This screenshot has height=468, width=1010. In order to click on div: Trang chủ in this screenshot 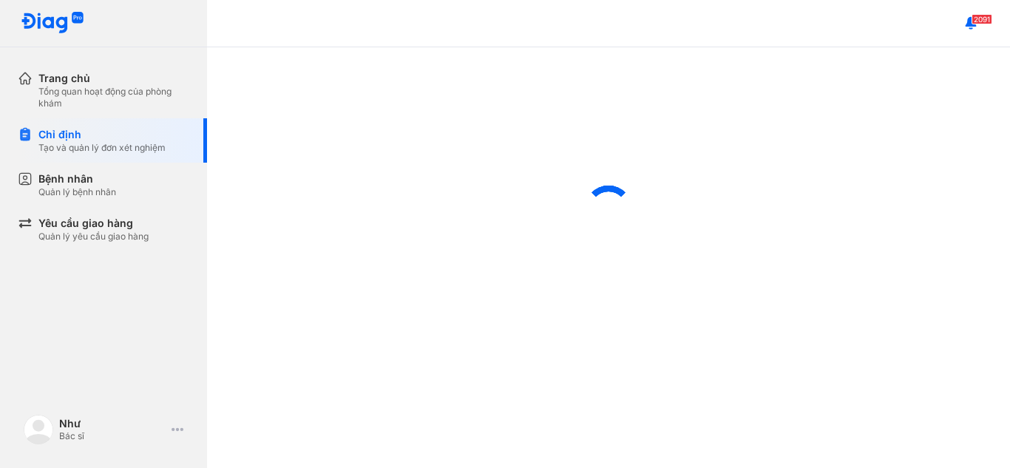, I will do `click(114, 78)`.